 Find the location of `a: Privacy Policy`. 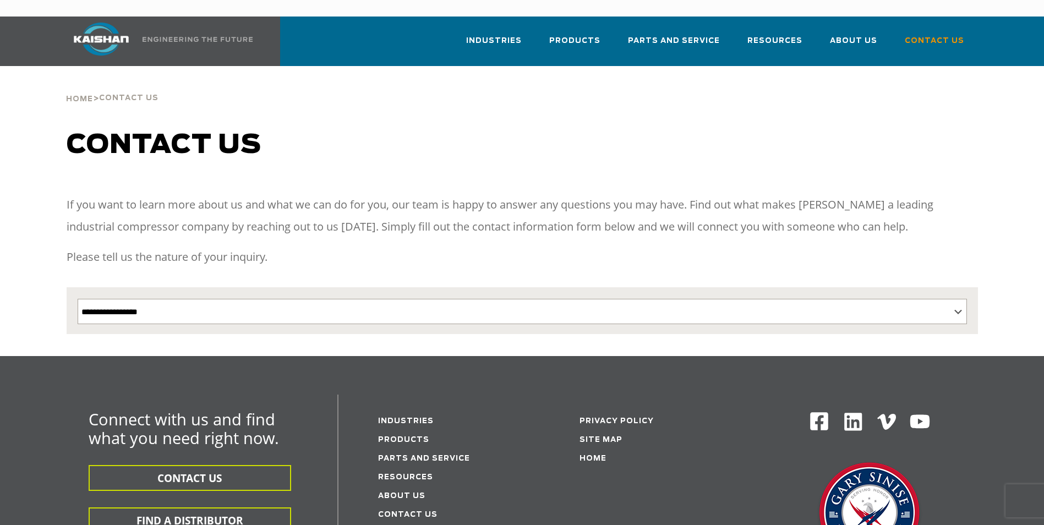

a: Privacy Policy is located at coordinates (616, 421).